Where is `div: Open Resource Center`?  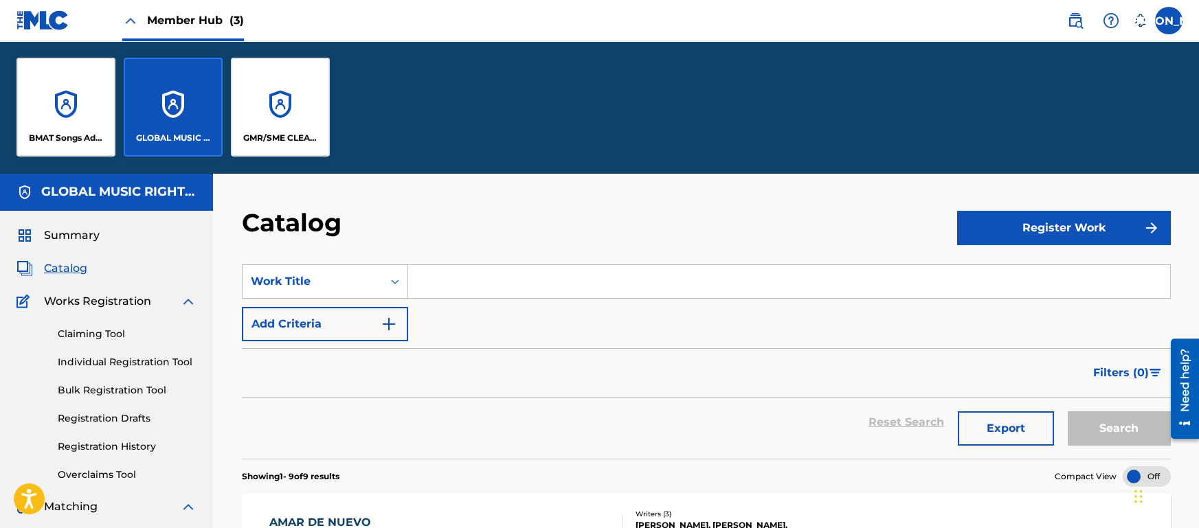
div: Open Resource Center is located at coordinates (24, 55).